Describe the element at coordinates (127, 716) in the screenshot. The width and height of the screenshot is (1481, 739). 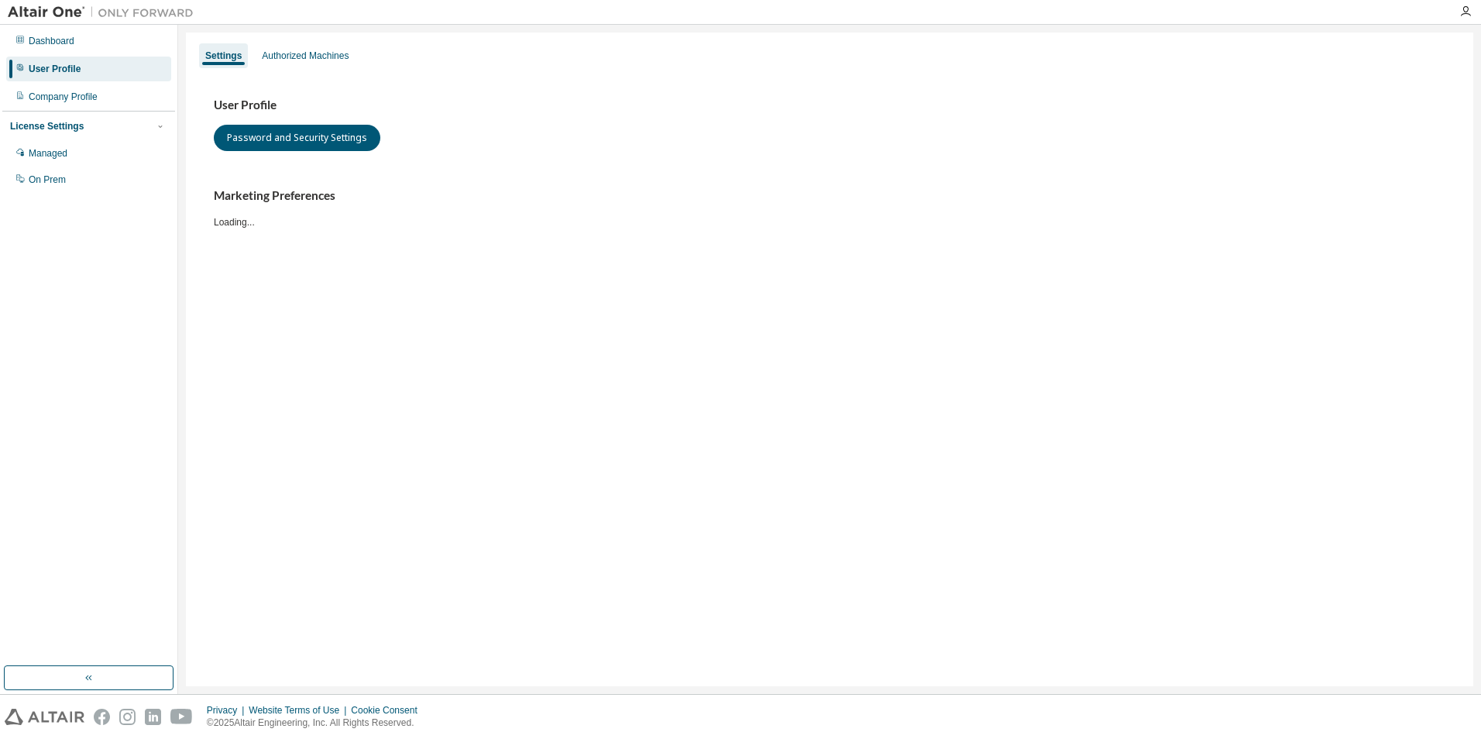
I see `img: instagram.svg` at that location.